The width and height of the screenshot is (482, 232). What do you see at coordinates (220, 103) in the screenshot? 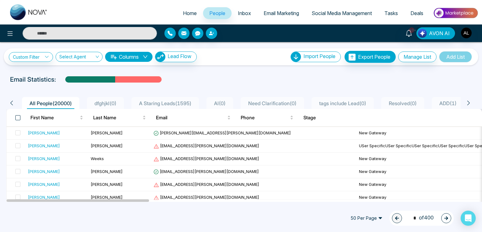
I see `span: AI ( 0 )` at bounding box center [220, 103].